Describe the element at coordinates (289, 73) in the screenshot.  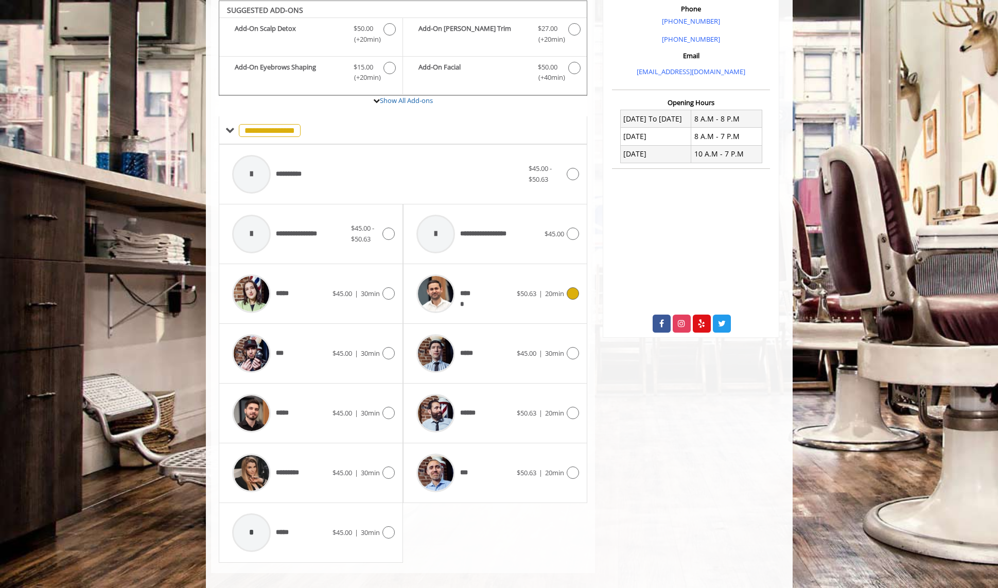
I see `b: Add-On Eyebrows Shaping` at that location.